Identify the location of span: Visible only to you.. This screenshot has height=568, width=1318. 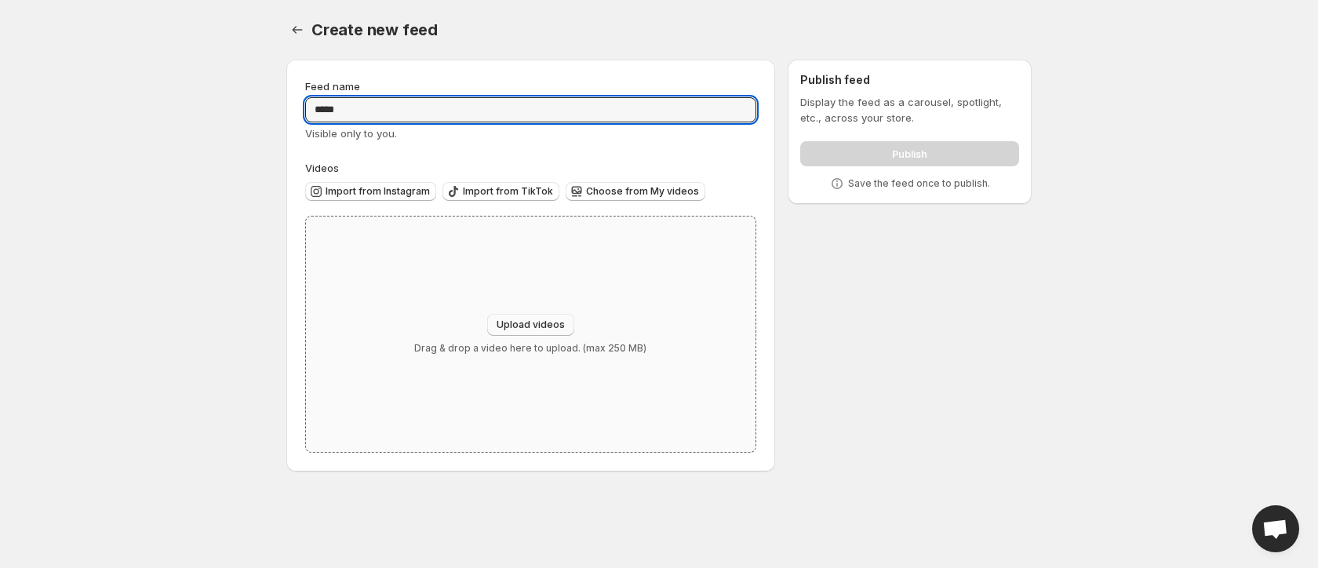
(351, 133).